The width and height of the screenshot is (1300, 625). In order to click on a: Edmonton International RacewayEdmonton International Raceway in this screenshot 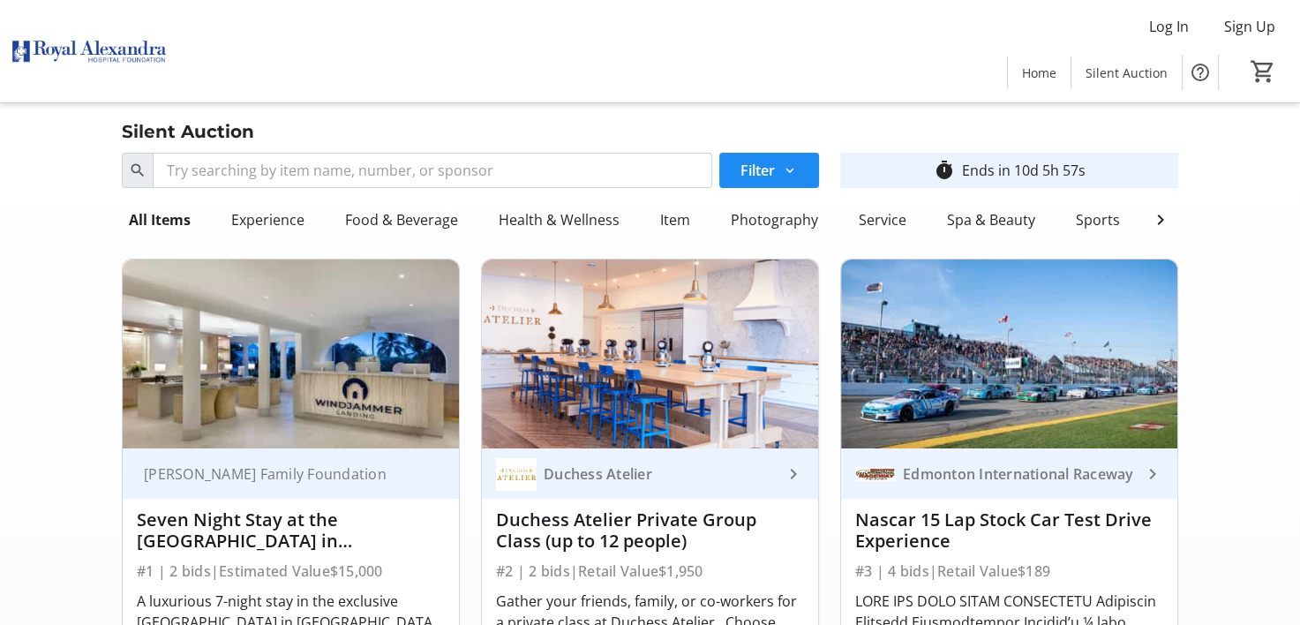, I will do `click(1009, 473)`.